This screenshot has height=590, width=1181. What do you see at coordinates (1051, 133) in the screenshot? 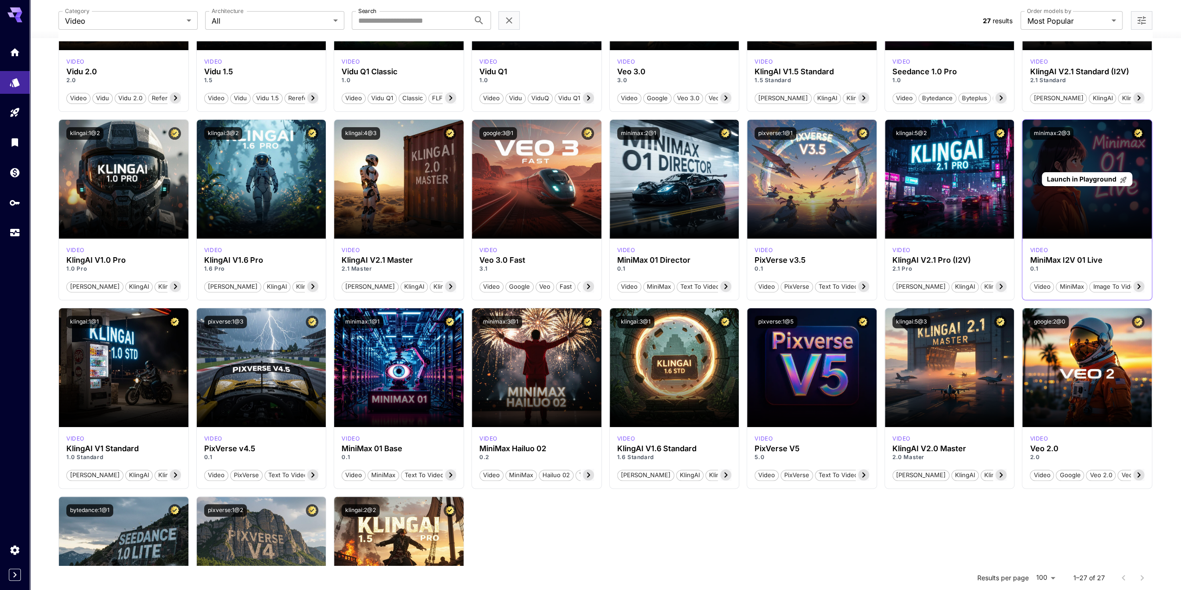
I see `button: minimax:2@3` at bounding box center [1051, 133].